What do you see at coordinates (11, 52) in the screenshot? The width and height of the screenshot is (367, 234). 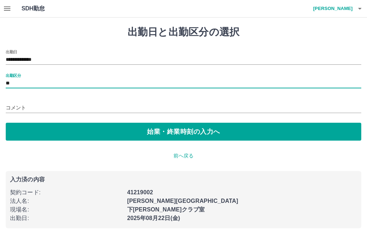 I see `label: 出勤日` at bounding box center [11, 52].